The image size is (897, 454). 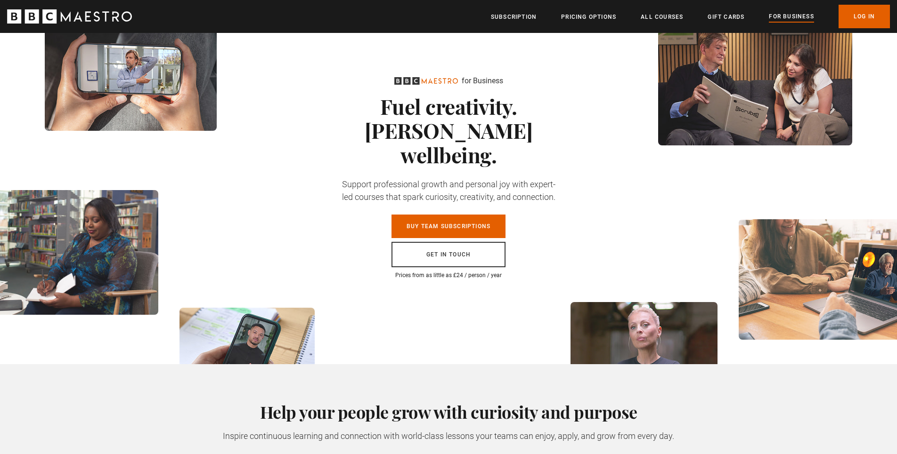 I want to click on nav: Primary, so click(x=690, y=16).